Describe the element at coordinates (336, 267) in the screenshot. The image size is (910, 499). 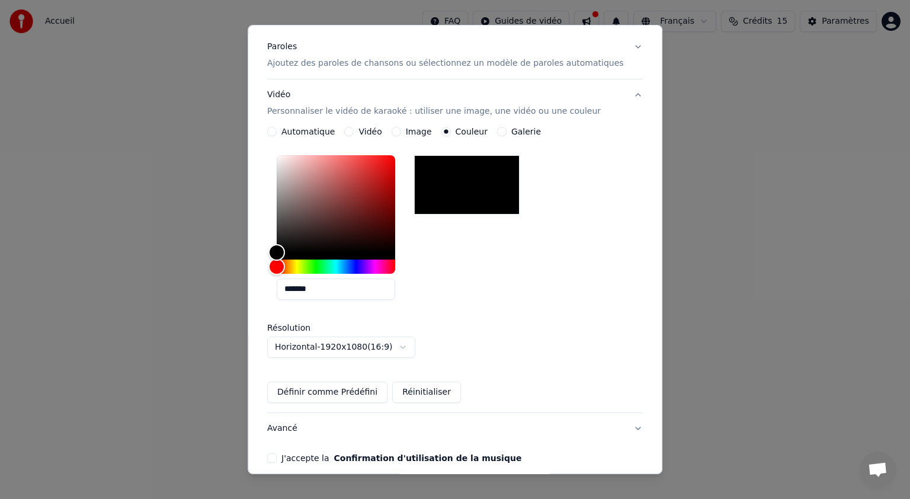
I see `div: Hue` at that location.